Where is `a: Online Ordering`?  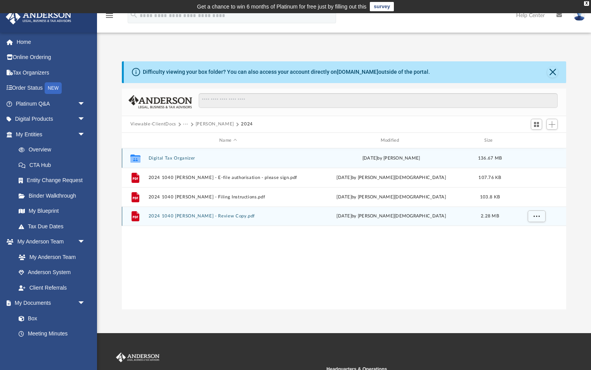
a: Online Ordering is located at coordinates (51, 57).